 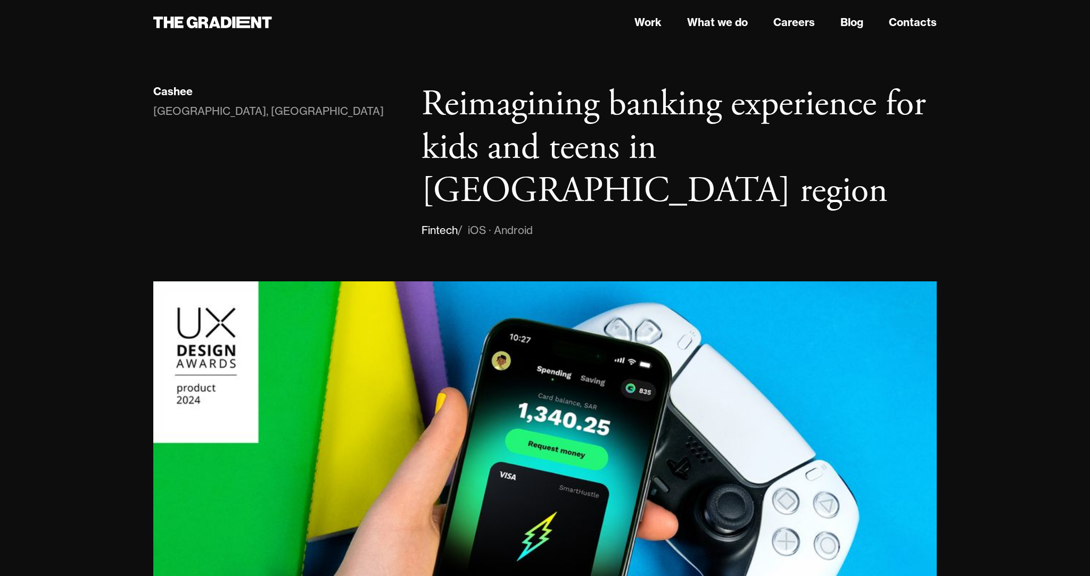 What do you see at coordinates (717, 22) in the screenshot?
I see `a: What we do` at bounding box center [717, 22].